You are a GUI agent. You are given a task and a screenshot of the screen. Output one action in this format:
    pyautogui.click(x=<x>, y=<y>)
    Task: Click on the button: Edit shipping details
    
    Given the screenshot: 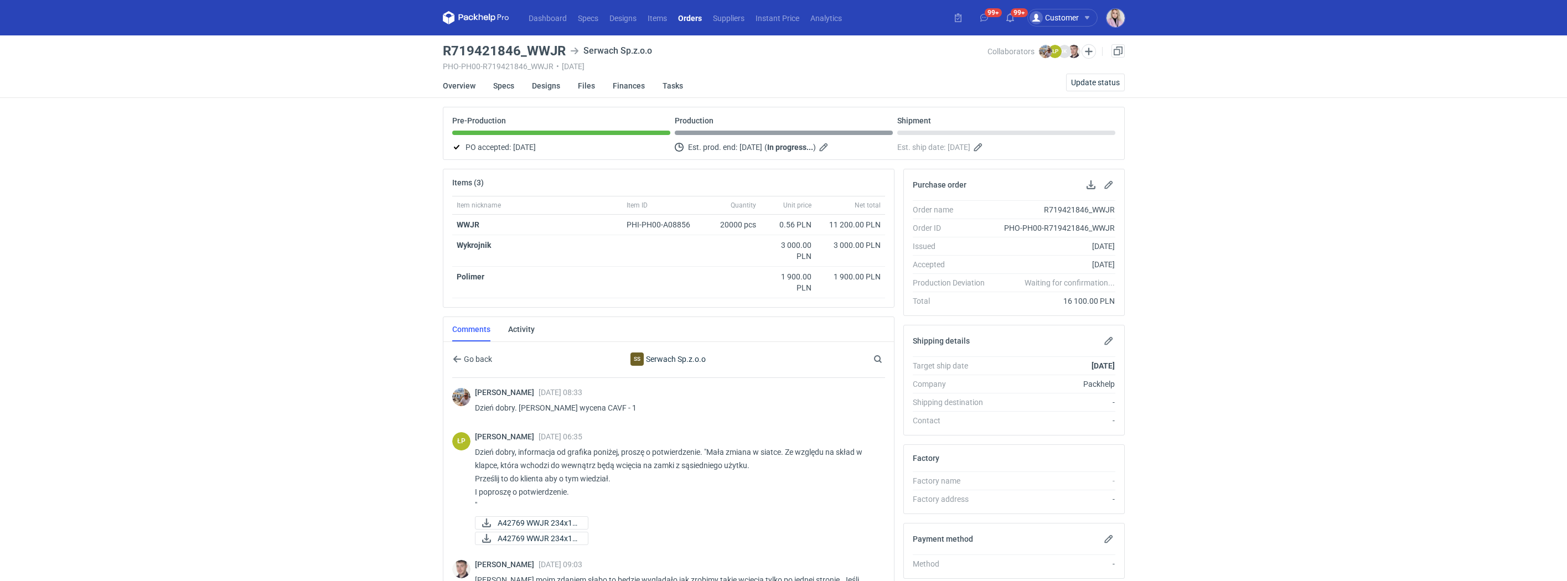 What is the action you would take?
    pyautogui.click(x=1109, y=341)
    